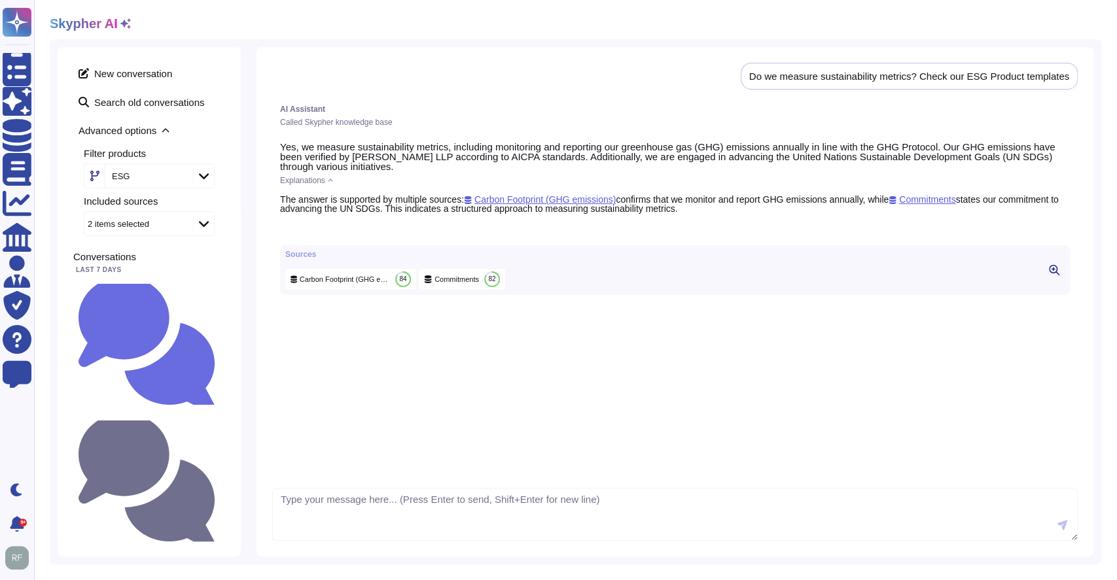 This screenshot has height=580, width=1117. What do you see at coordinates (345, 279) in the screenshot?
I see `span: Carbon Footprint (GHG emissions)` at bounding box center [345, 279].